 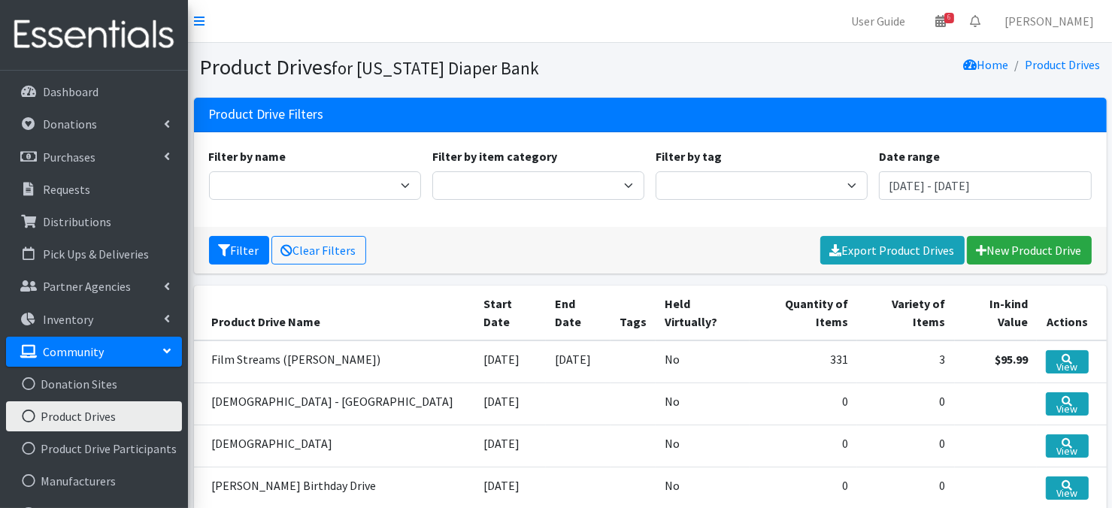 What do you see at coordinates (1071, 313) in the screenshot?
I see `th: Actions` at bounding box center [1071, 313].